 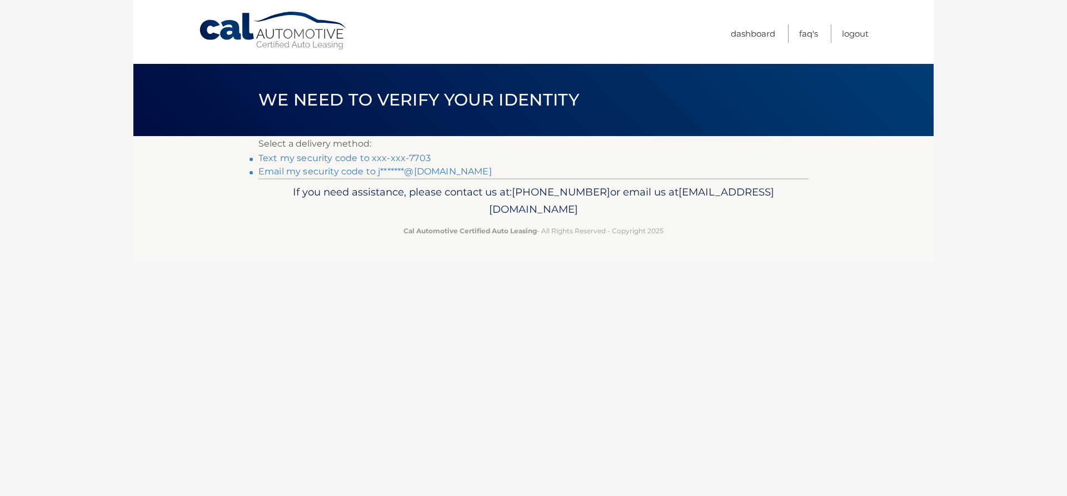 I want to click on a: Cal Automotive, so click(x=273, y=31).